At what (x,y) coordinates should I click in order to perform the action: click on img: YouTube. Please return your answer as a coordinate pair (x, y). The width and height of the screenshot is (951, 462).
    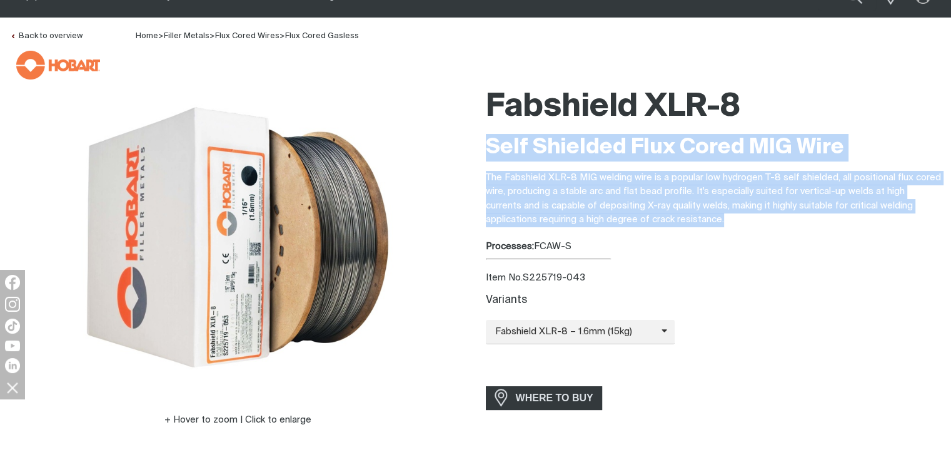
    Looking at the image, I should click on (13, 345).